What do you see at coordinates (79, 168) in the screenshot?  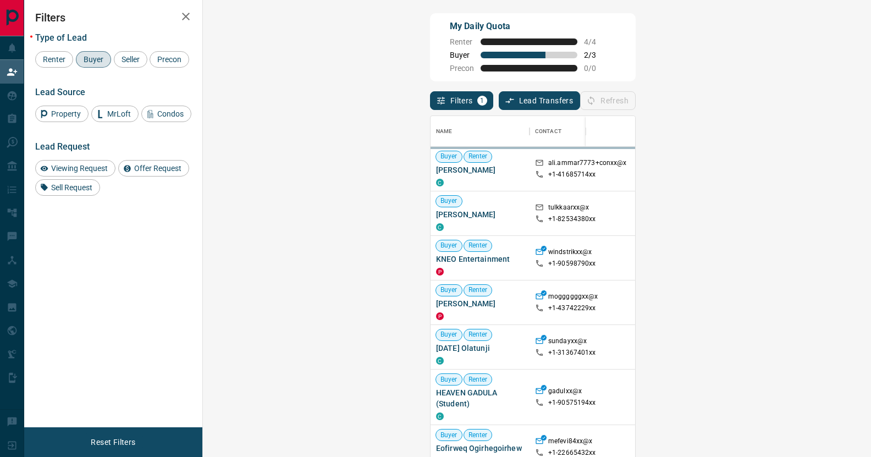 I see `span: Viewing Request` at bounding box center [79, 168].